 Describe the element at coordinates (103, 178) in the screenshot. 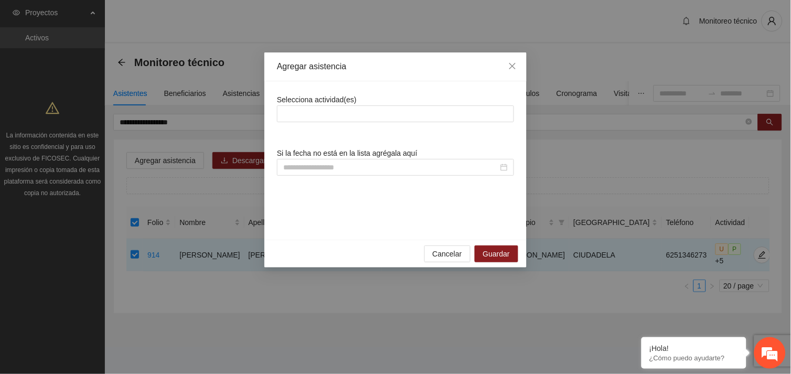

I see `span: Estamos en línea.` at that location.